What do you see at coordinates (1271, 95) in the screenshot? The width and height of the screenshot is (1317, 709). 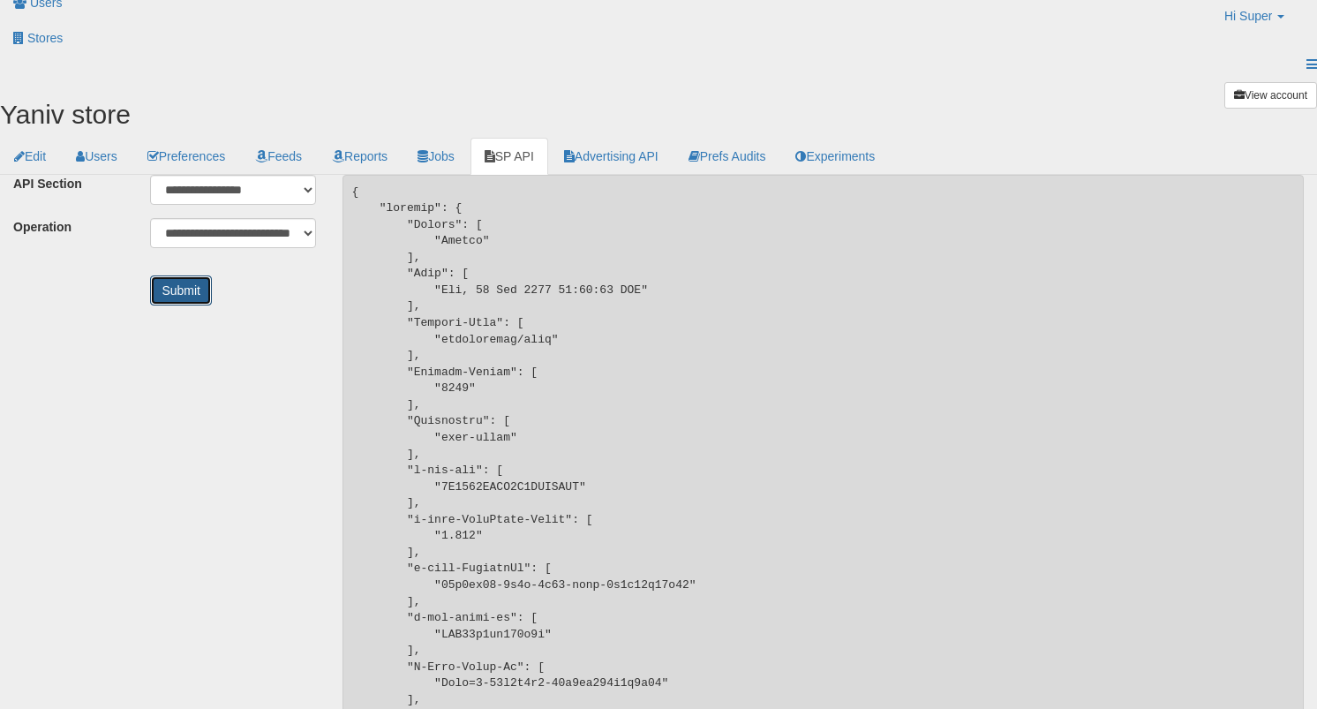 I see `button: View account` at bounding box center [1271, 95].